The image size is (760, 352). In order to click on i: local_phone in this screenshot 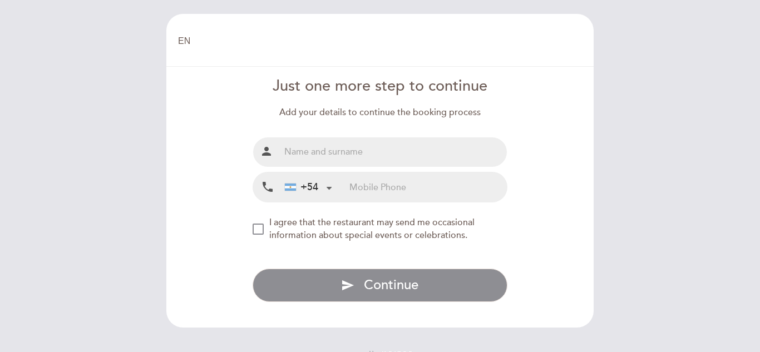, I will do `click(267, 187)`.